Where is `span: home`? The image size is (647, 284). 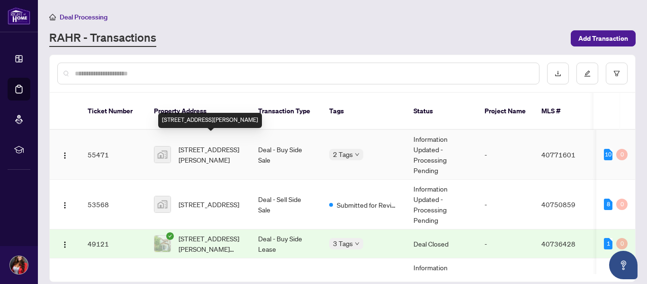 span: home is located at coordinates (53, 17).